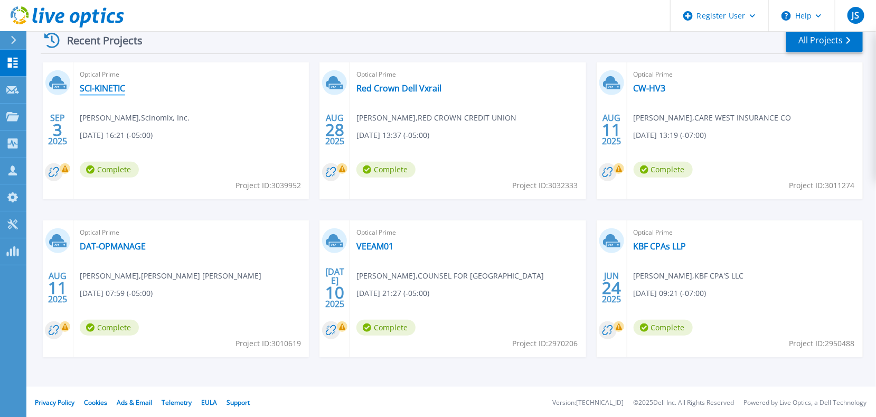 The image size is (876, 417). What do you see at coordinates (822, 343) in the screenshot?
I see `span: Project ID: 2950488` at bounding box center [822, 343].